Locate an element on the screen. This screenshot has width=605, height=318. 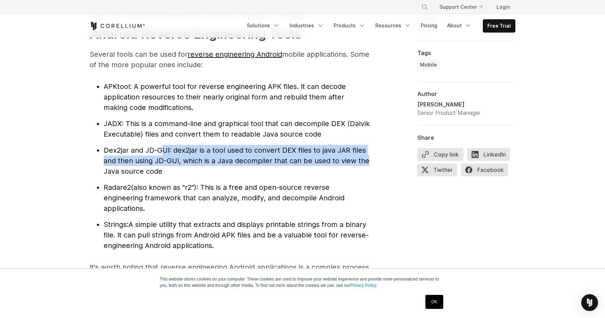
span: : dex2jar is a tool used to convert DEX files to java JAR files and then using JD-GUI, which is a... is located at coordinates (236, 161).